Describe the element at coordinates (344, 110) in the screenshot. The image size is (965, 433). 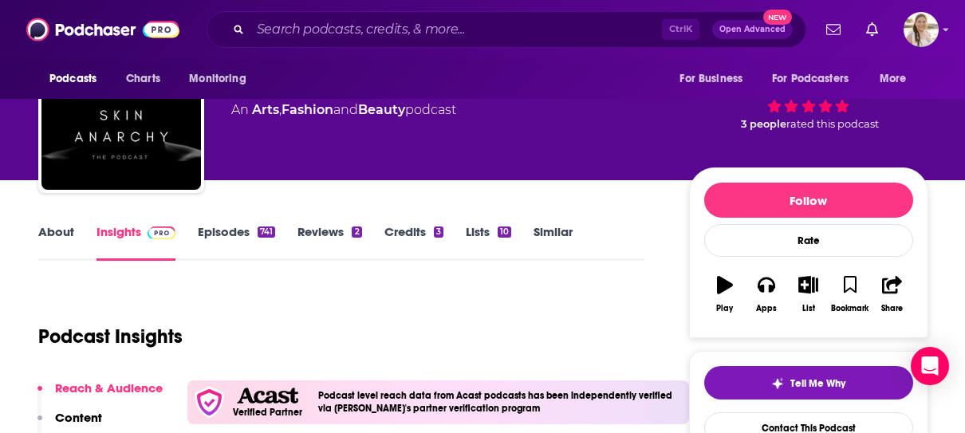
I see `div: An podcast` at that location.